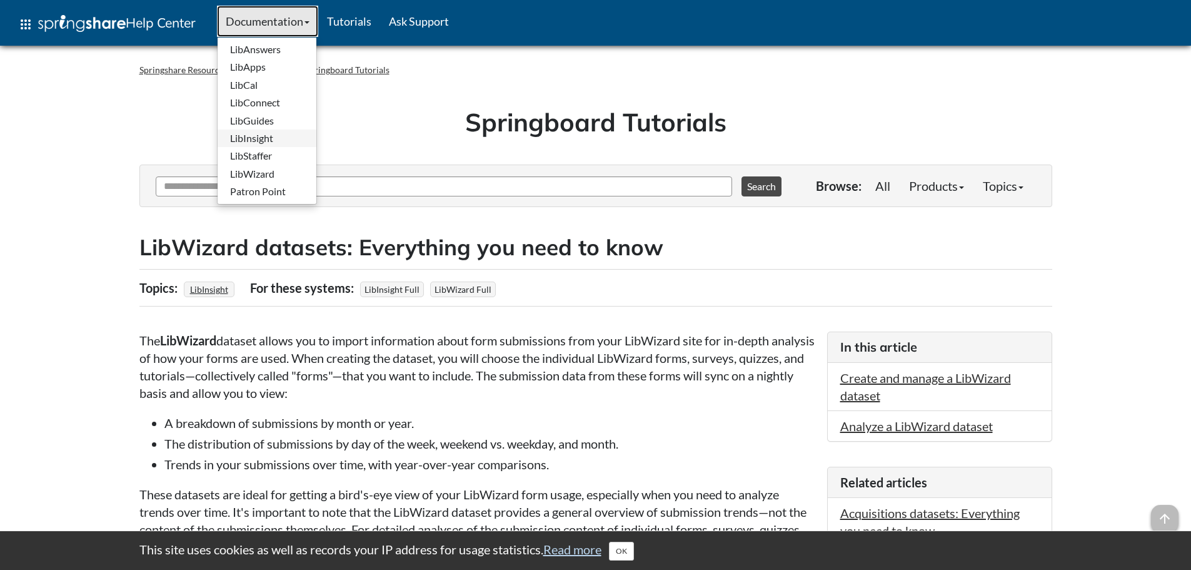 The image size is (1191, 570). I want to click on a: Documentation, so click(268, 21).